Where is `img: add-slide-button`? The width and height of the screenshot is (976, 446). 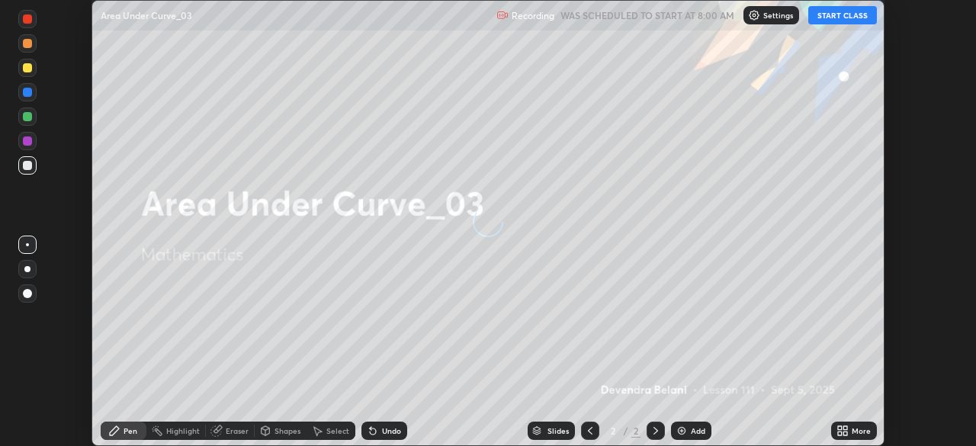 img: add-slide-button is located at coordinates (682, 431).